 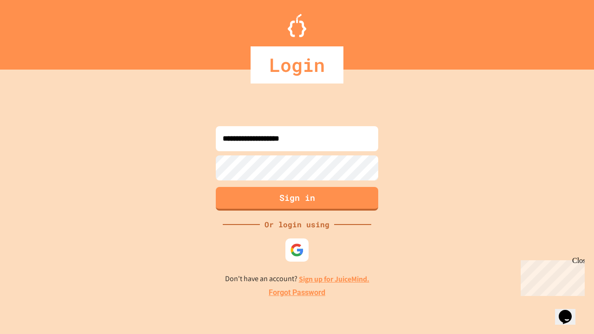 I want to click on button: Sign in, so click(x=297, y=199).